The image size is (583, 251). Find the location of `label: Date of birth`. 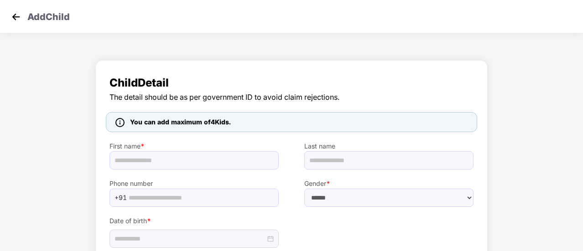

label: Date of birth is located at coordinates (194, 221).